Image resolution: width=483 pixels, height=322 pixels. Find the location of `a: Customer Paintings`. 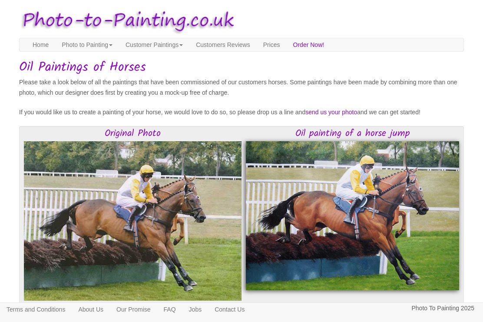

a: Customer Paintings is located at coordinates (154, 45).